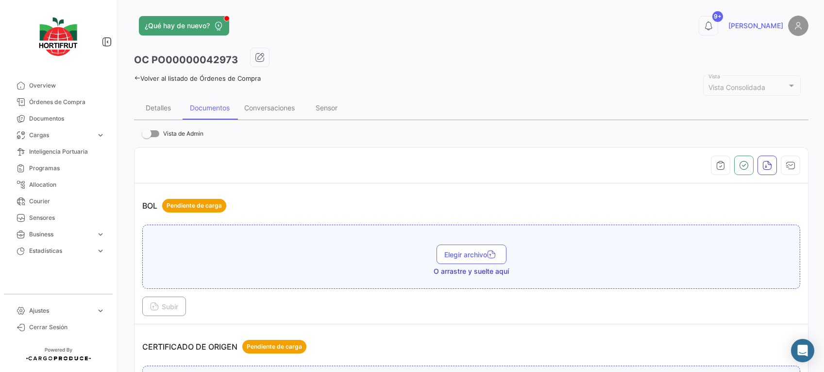 Image resolution: width=824 pixels, height=372 pixels. What do you see at coordinates (58, 168) in the screenshot?
I see `a: Programas` at bounding box center [58, 168].